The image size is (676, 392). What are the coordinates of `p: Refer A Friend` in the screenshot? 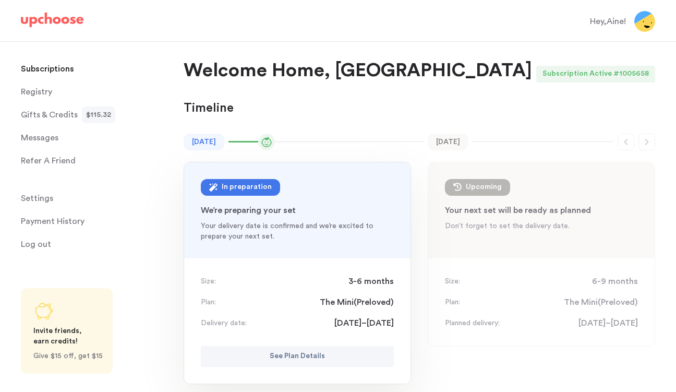 It's located at (48, 161).